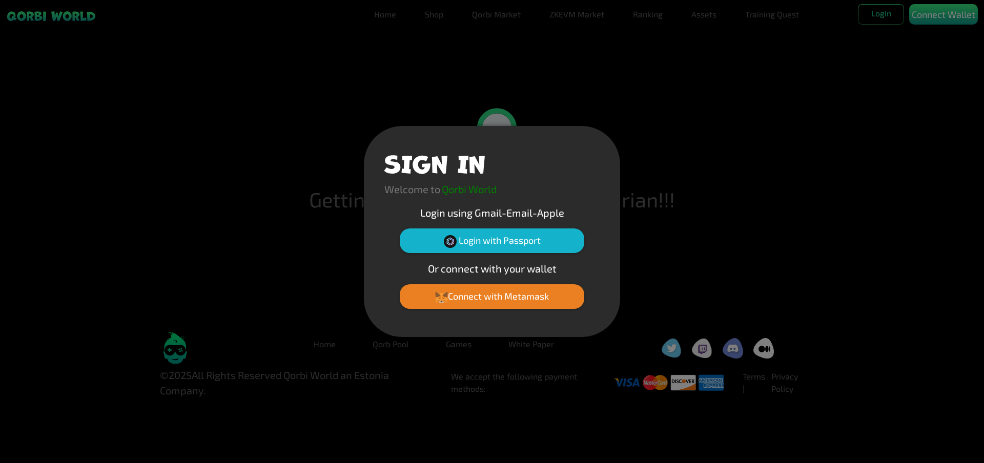 The width and height of the screenshot is (984, 463). I want to click on button: Login with Passport, so click(492, 241).